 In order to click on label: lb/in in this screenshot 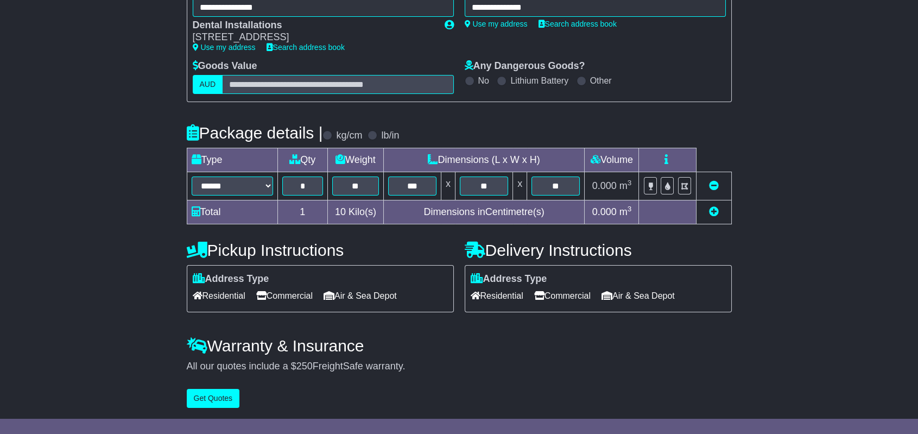, I will do `click(390, 136)`.